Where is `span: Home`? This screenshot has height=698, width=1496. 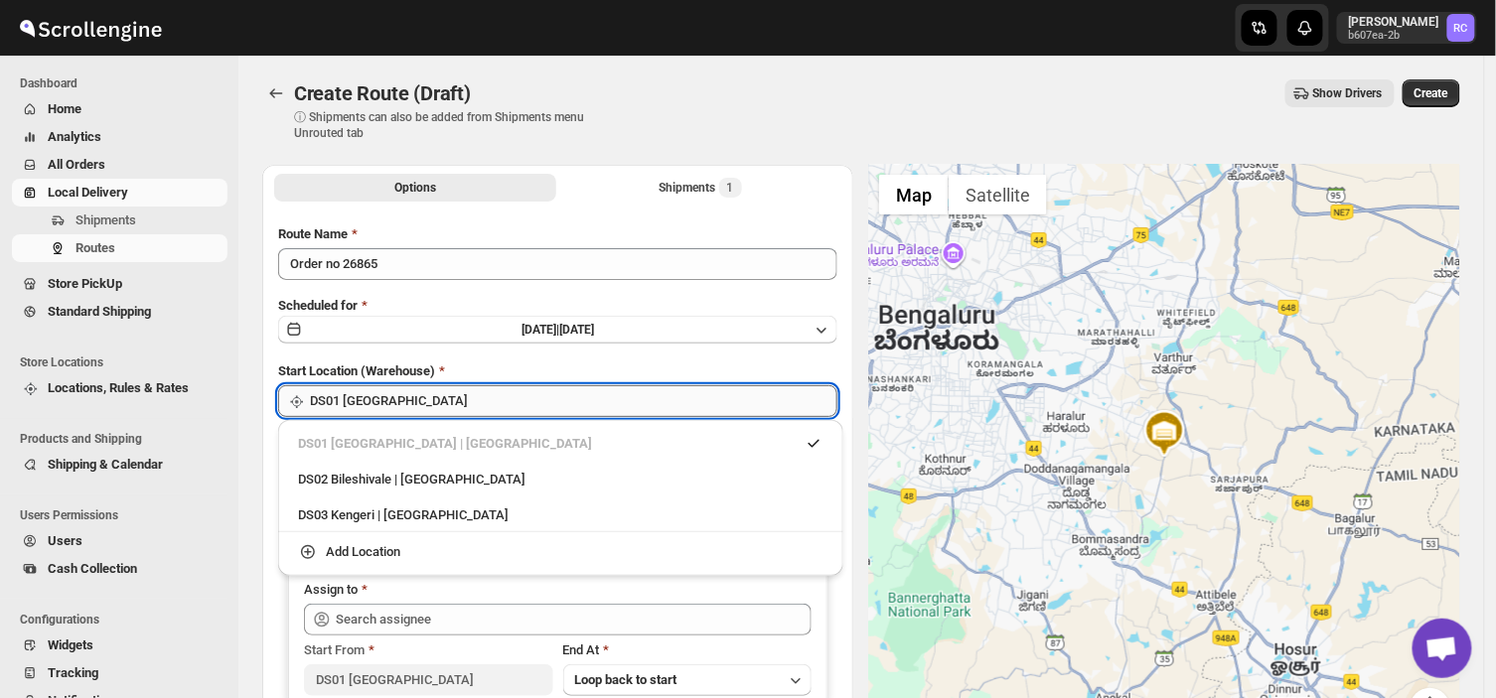
span: Home is located at coordinates (65, 108).